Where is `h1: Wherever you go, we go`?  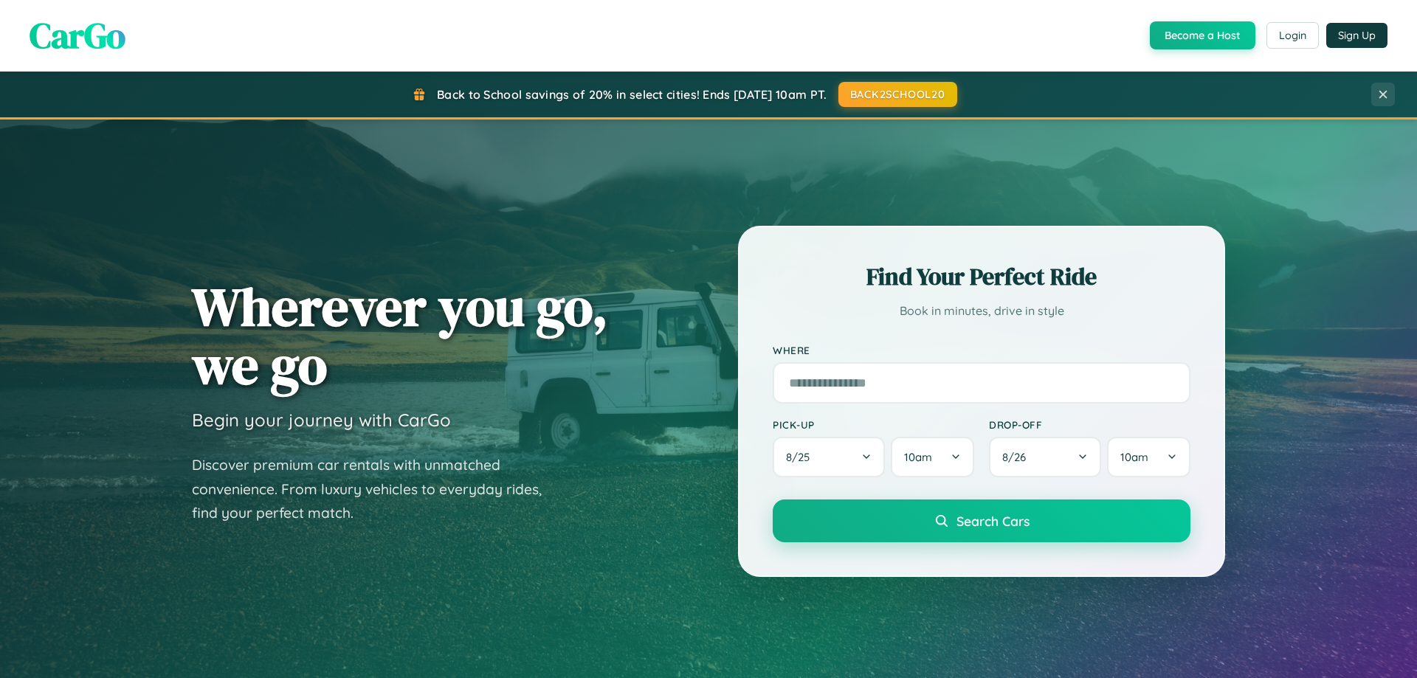
h1: Wherever you go, we go is located at coordinates (400, 336).